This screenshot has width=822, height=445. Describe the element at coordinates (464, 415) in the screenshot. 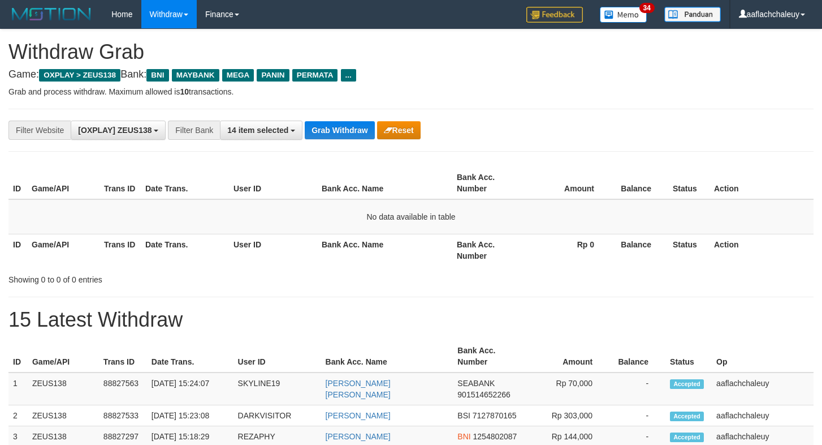

I see `span: BSI` at that location.